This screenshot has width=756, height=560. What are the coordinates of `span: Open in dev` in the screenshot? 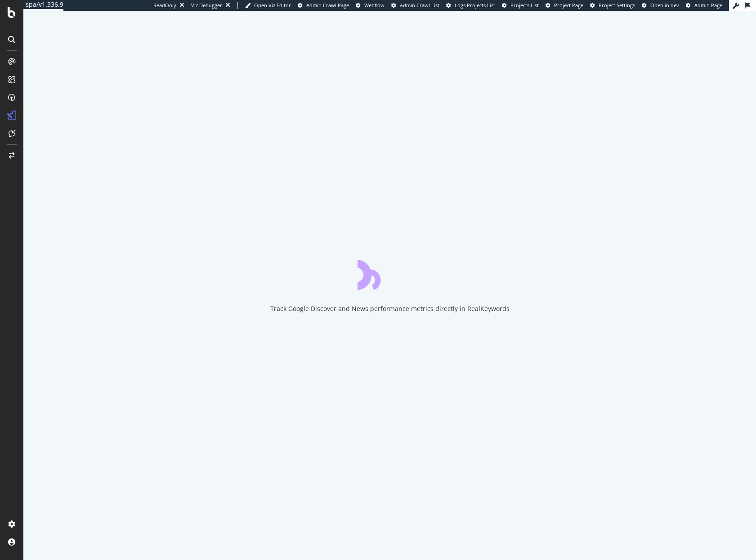 It's located at (665, 5).